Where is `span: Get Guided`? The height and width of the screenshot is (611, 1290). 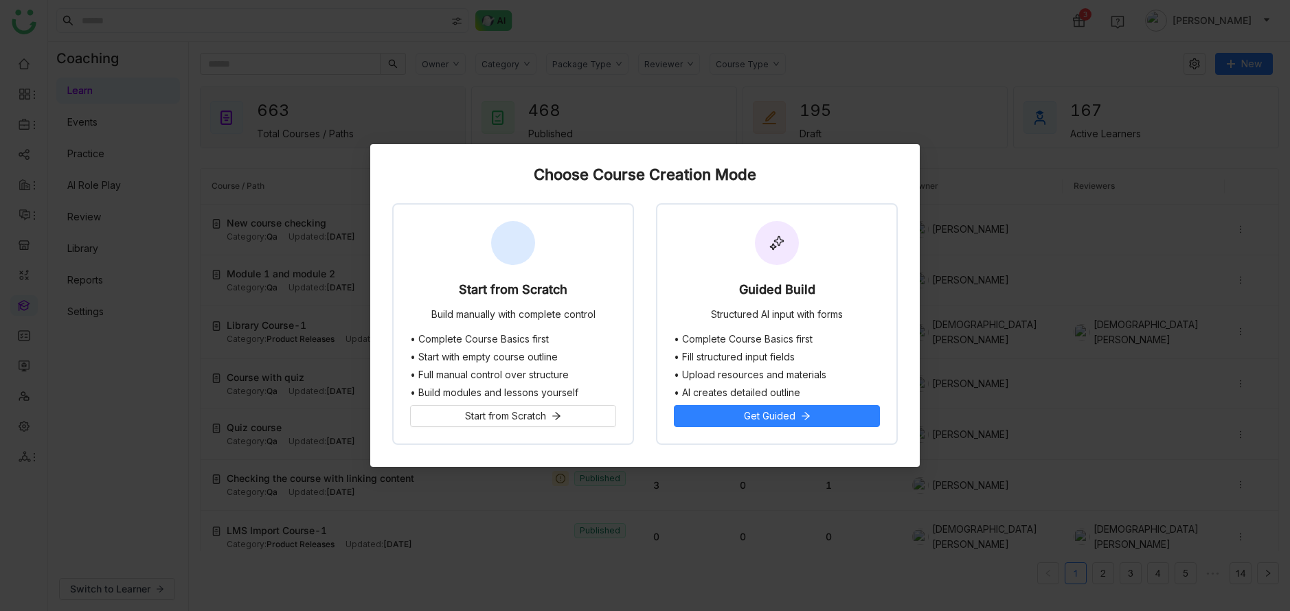 span: Get Guided is located at coordinates (770, 416).